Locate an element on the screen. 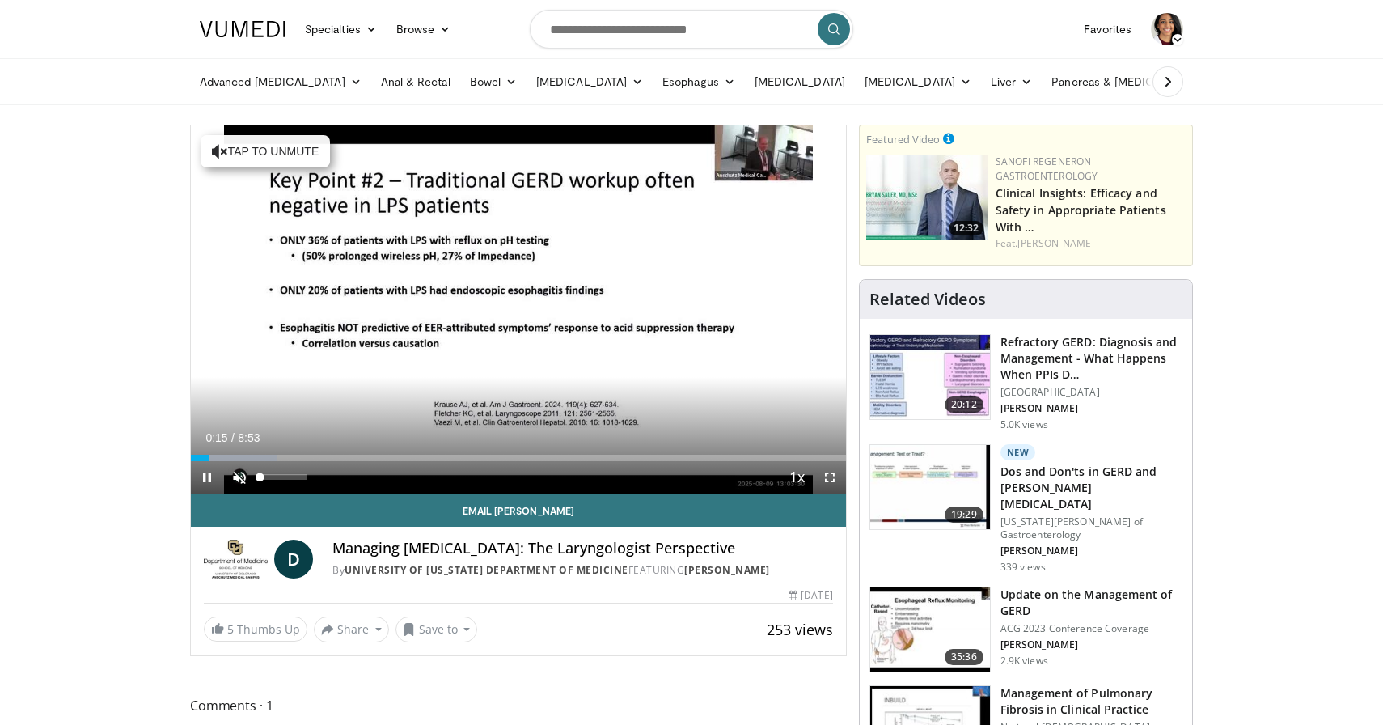 The height and width of the screenshot is (725, 1383). small: Featured Video is located at coordinates (902, 139).